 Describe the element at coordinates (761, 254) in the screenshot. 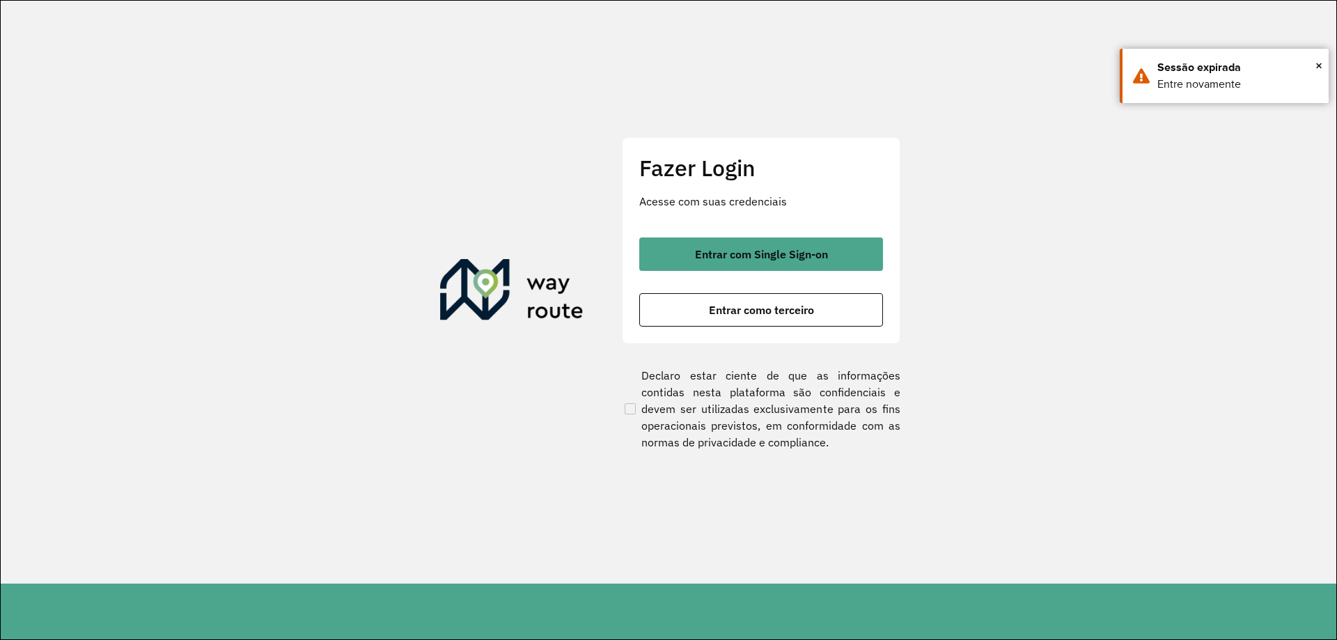

I see `span: Entrar com Single Sign-on` at that location.